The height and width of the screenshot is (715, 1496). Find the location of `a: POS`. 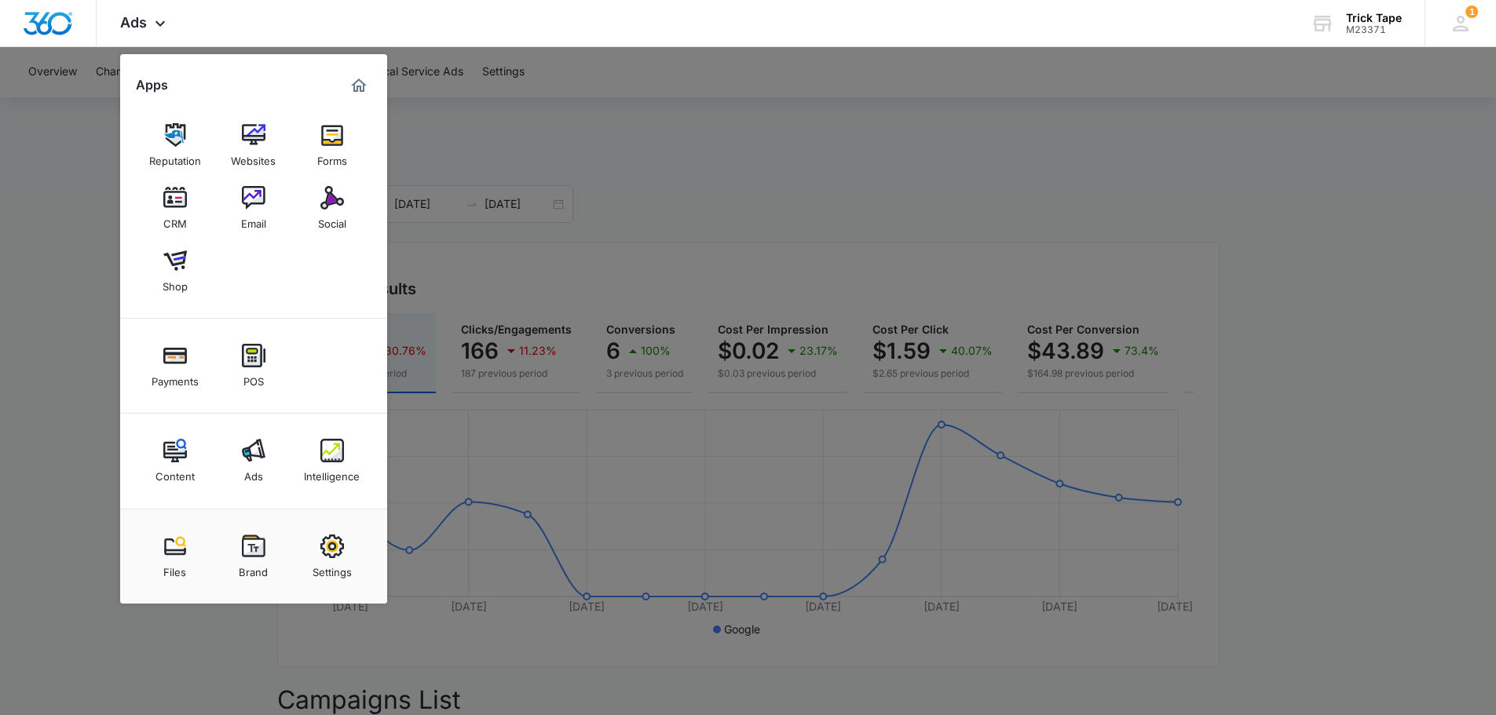

a: POS is located at coordinates (254, 366).